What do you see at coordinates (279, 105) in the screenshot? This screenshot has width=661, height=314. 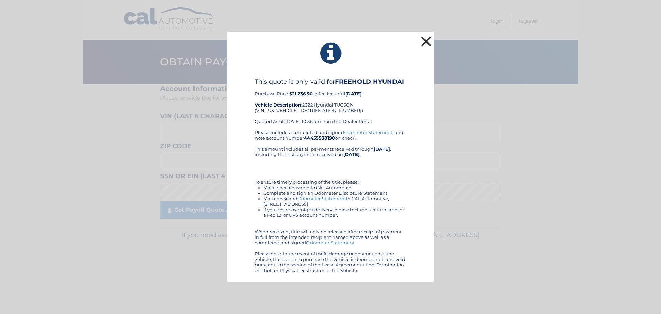 I see `strong: Vehicle Description:` at bounding box center [279, 105].